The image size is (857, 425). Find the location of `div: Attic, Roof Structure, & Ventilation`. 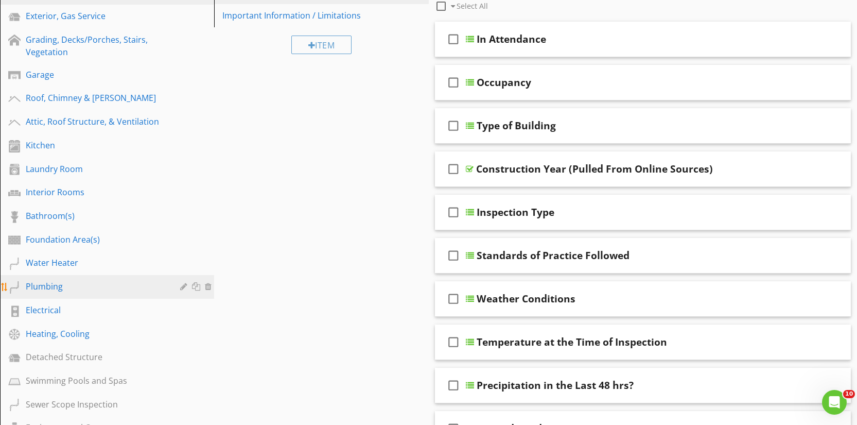

div: Attic, Roof Structure, & Ventilation is located at coordinates (95, 121).